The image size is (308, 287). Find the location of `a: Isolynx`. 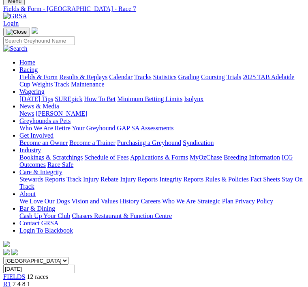

a: Isolynx is located at coordinates (194, 98).